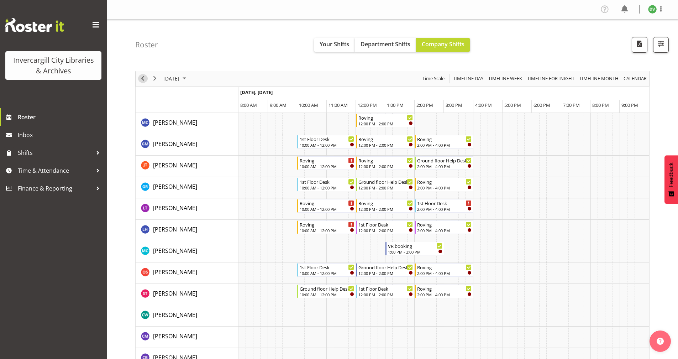 This screenshot has height=359, width=678. Describe the element at coordinates (187, 166) in the screenshot. I see `td: Glen Tomlinson resource` at that location.